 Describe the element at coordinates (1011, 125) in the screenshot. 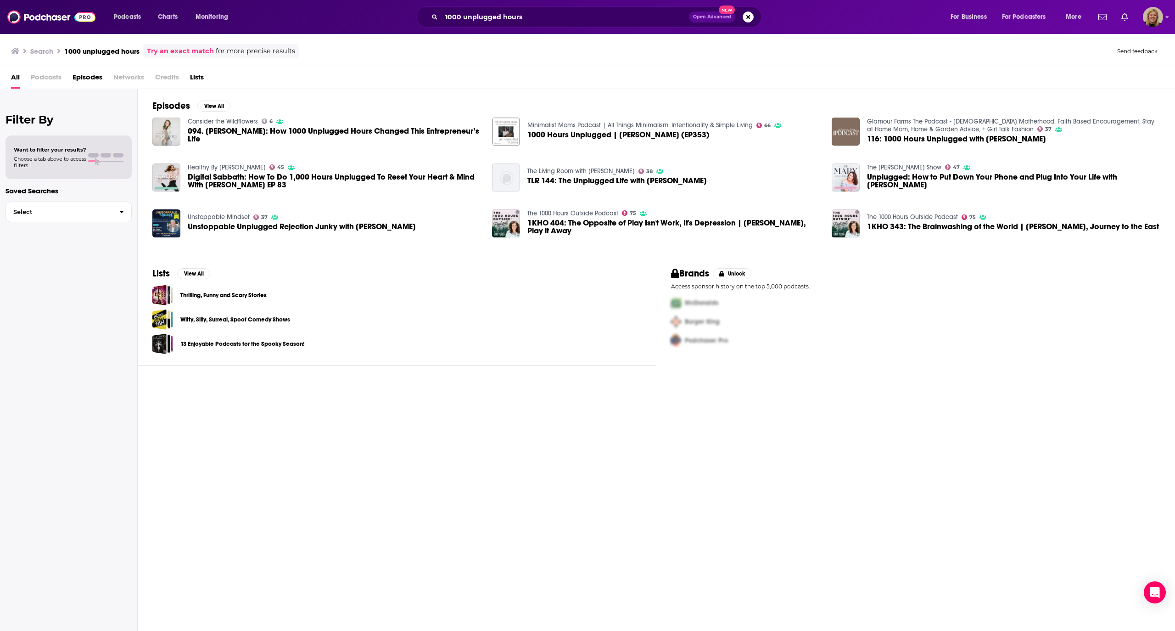

I see `a: Glamour Farms The Podcast - Christian Motherhood, Faith Based Encouragement, Stay at Home Mom, Ho...` at that location.